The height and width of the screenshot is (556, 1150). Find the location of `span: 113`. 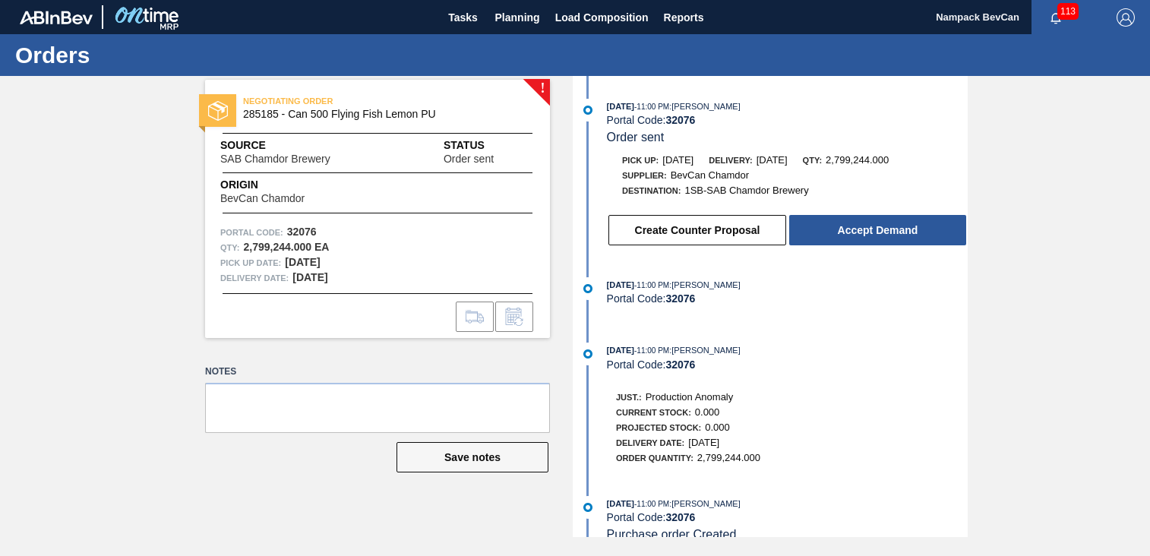

span: 113 is located at coordinates (1068, 11).